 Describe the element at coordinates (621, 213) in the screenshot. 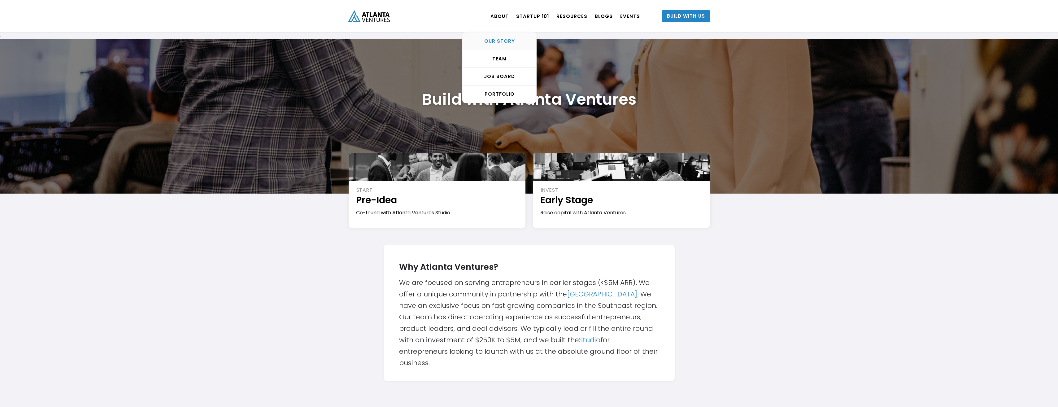

I see `div: Raise capital with Atlanta Ventures` at that location.